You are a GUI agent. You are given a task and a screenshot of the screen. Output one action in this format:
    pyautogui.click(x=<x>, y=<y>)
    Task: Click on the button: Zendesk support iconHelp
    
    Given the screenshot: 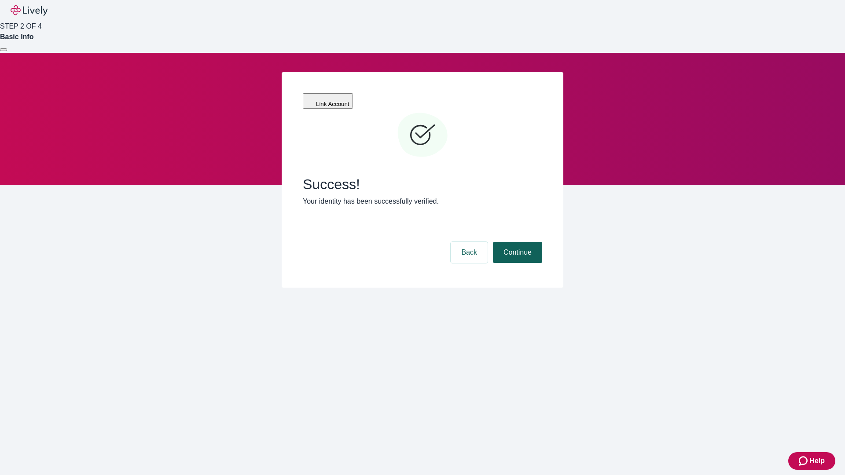 What is the action you would take?
    pyautogui.click(x=811, y=461)
    